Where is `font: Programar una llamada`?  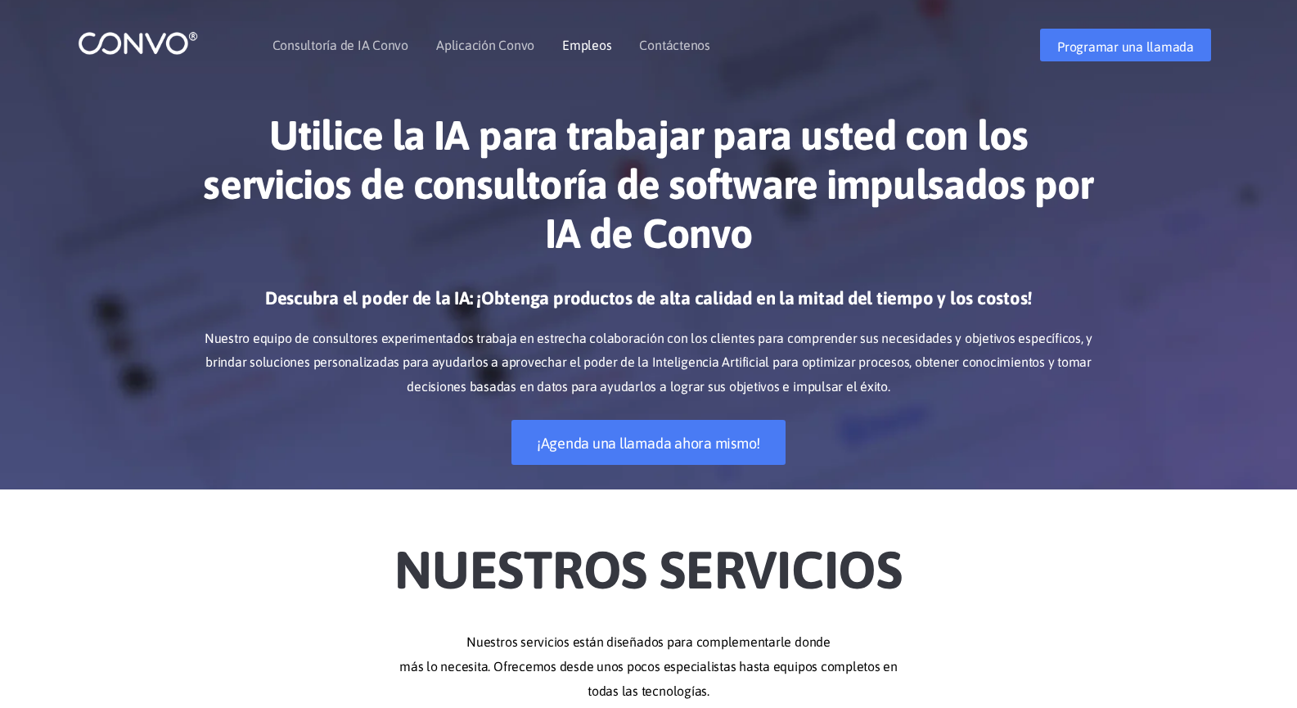 font: Programar una llamada is located at coordinates (1125, 47).